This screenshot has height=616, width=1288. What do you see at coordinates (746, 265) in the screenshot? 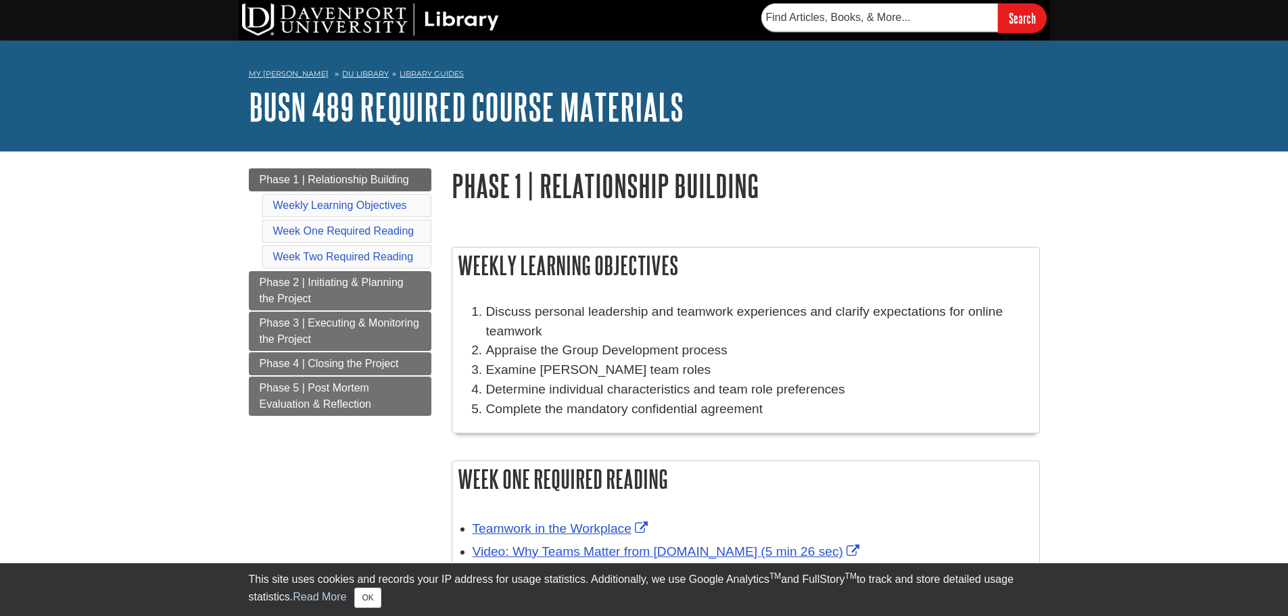
I see `h2: Weekly Learning Objectives` at bounding box center [746, 265].